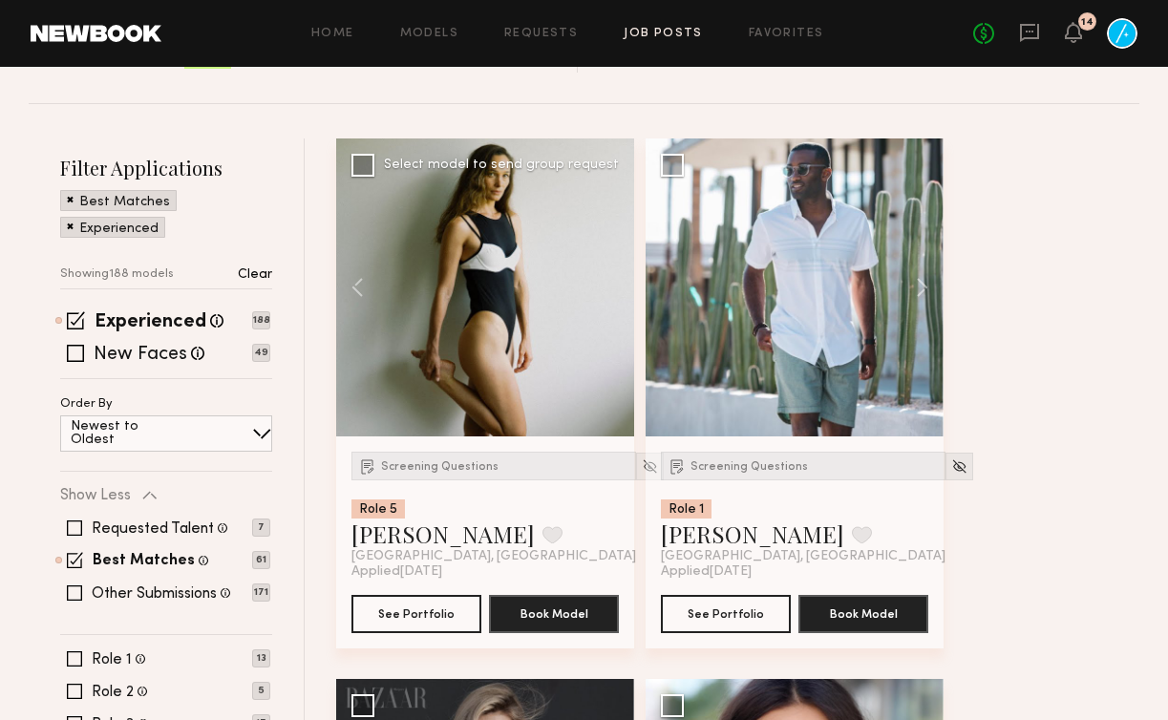  Describe the element at coordinates (261, 658) in the screenshot. I see `p: 13` at that location.